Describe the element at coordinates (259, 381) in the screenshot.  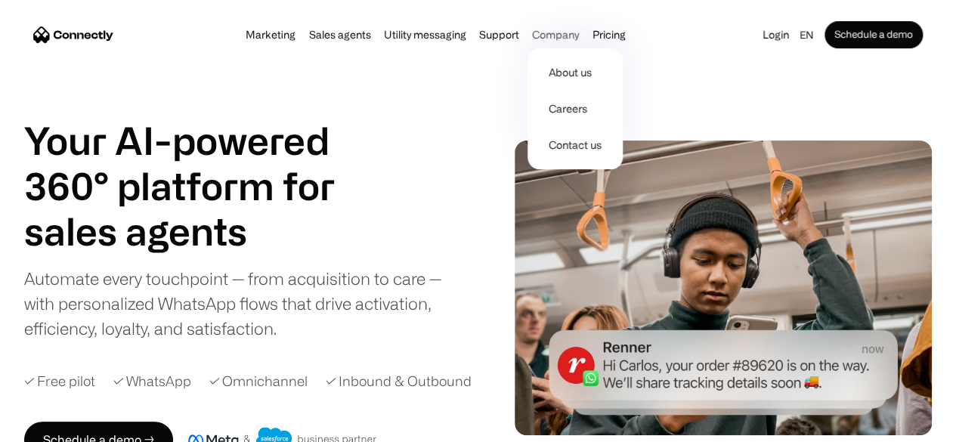
I see `div: ✓ Omnichannel` at that location.